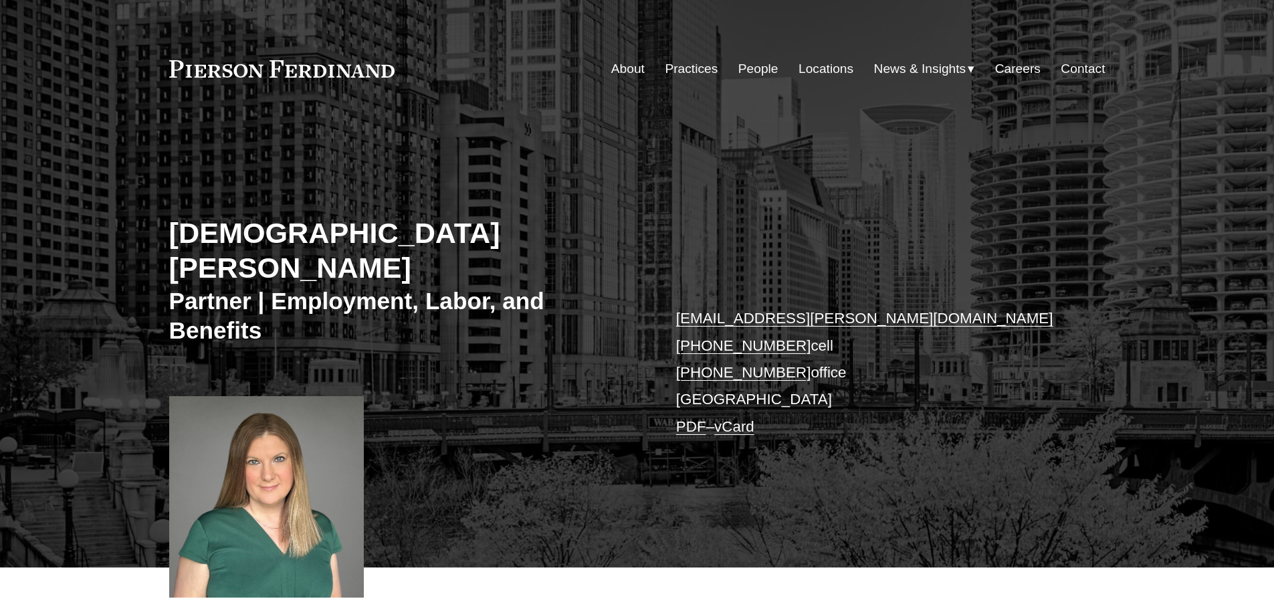 Image resolution: width=1274 pixels, height=615 pixels. I want to click on a: vCard, so click(734, 426).